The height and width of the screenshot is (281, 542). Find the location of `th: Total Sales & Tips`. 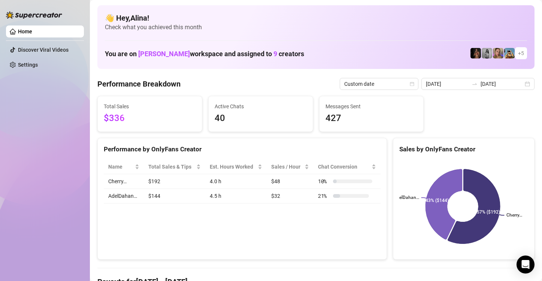

th: Total Sales & Tips is located at coordinates (175, 167).